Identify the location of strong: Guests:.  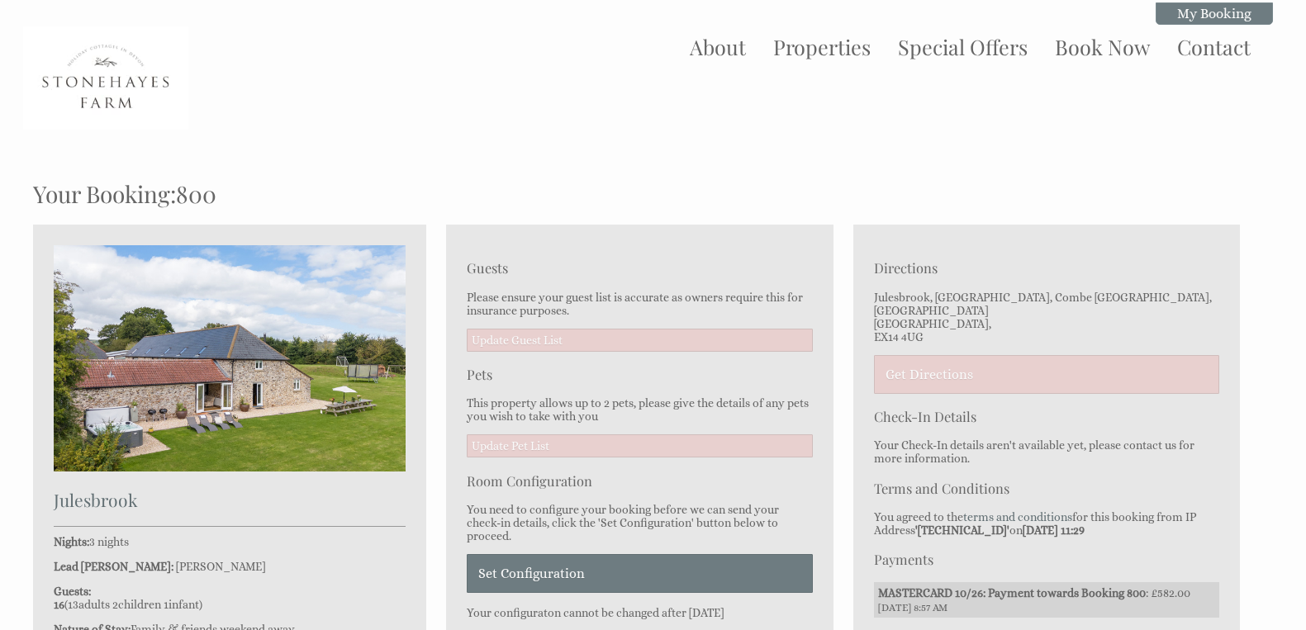
(72, 591).